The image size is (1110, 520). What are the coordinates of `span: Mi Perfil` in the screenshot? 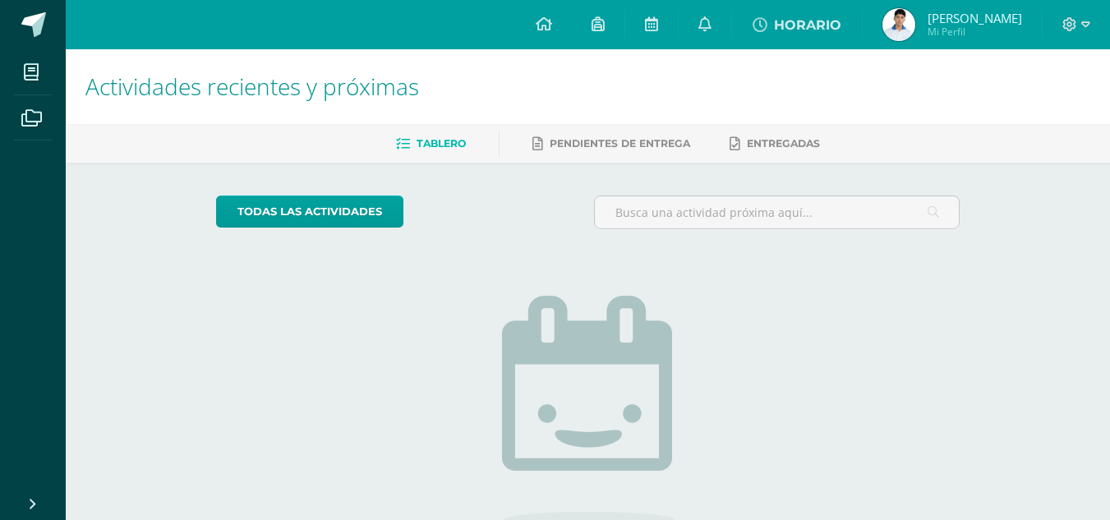 It's located at (974, 31).